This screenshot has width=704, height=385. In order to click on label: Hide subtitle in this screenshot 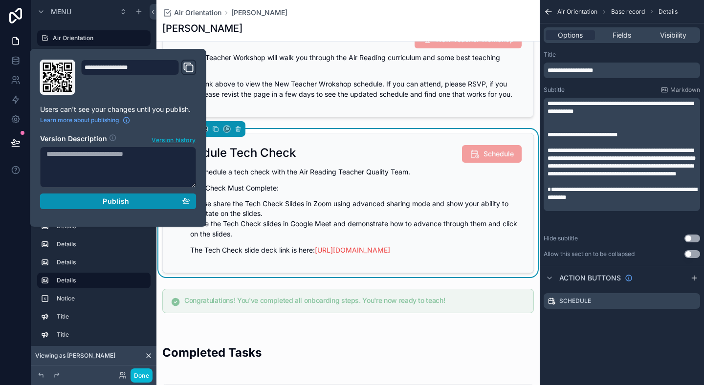, I will do `click(561, 239)`.